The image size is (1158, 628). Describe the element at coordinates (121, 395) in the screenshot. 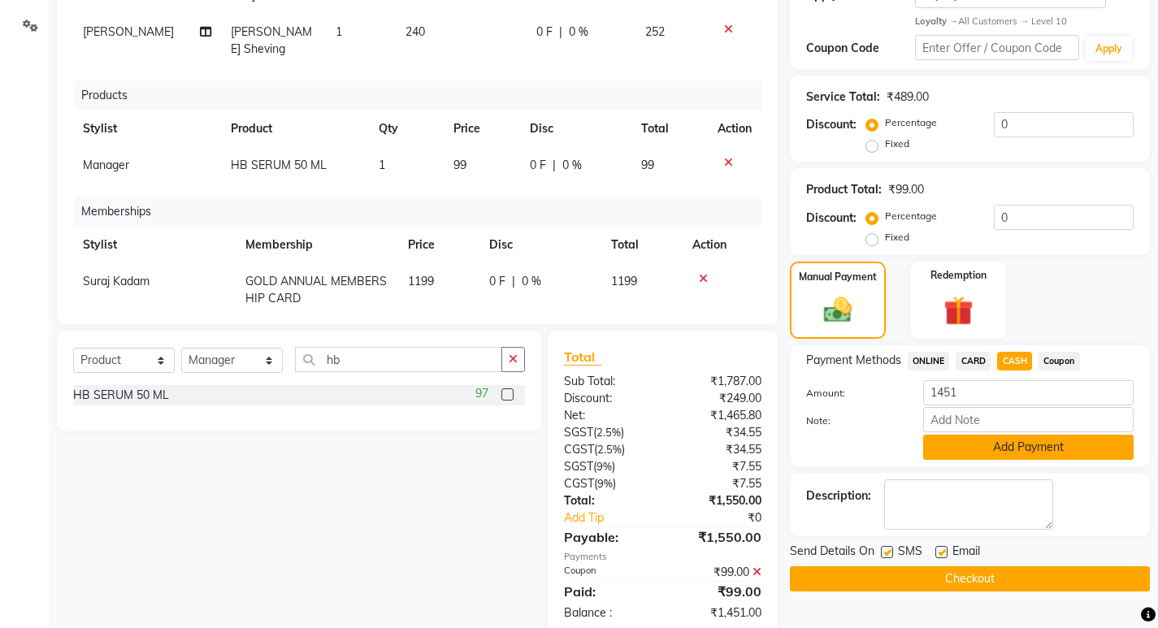

I see `div: HB SERUM 50 ML` at that location.